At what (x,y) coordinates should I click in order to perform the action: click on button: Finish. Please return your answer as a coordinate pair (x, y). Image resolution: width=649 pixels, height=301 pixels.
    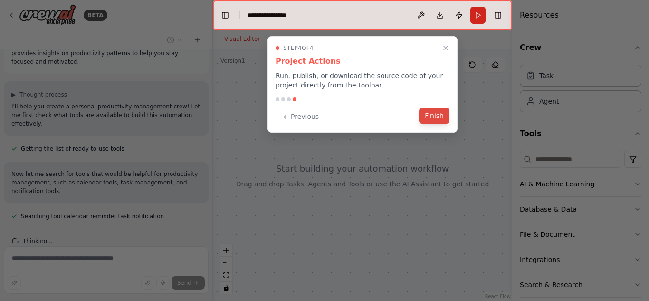
    Looking at the image, I should click on (435, 116).